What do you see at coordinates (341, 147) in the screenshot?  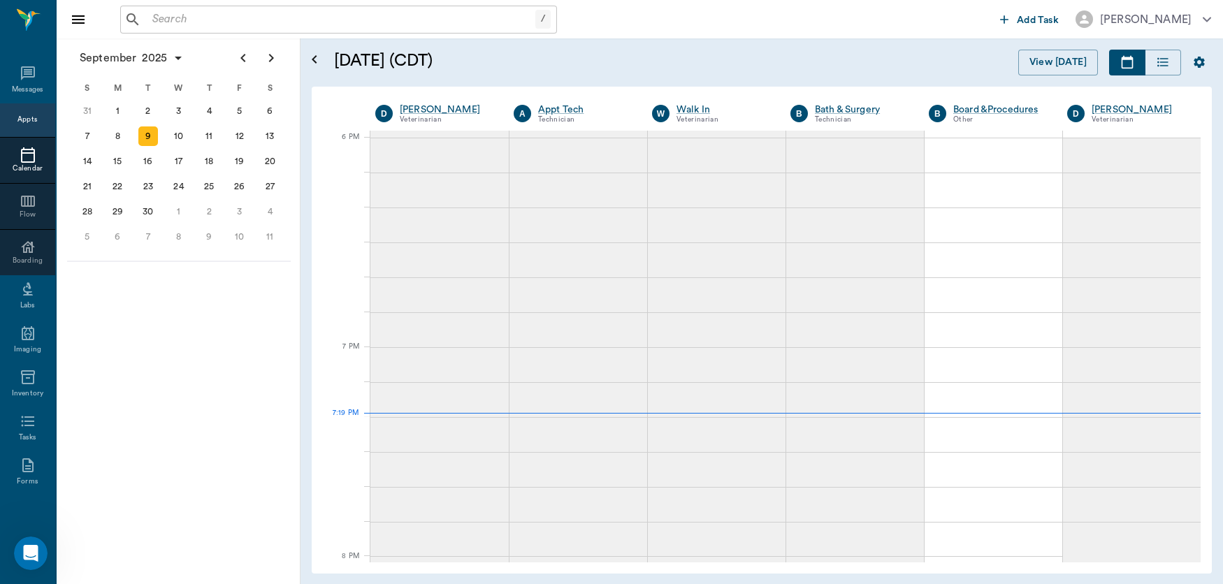 I see `div: 6 PM` at bounding box center [341, 147].